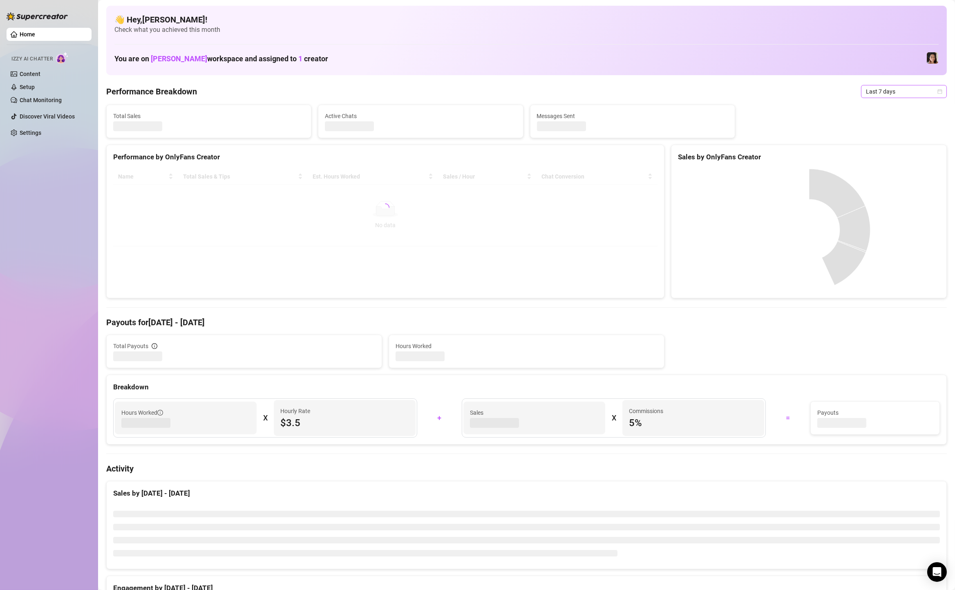 The width and height of the screenshot is (955, 590). I want to click on a: Settings, so click(30, 133).